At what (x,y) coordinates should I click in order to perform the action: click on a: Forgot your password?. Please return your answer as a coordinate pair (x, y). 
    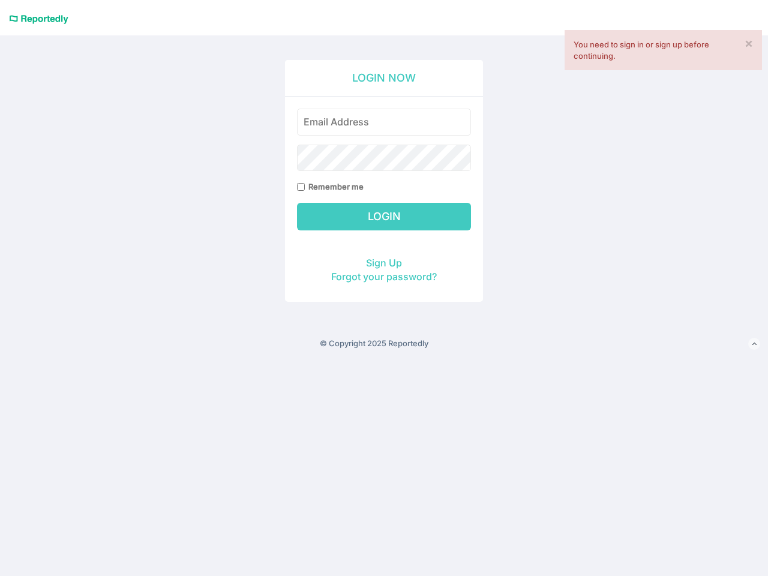
    Looking at the image, I should click on (384, 277).